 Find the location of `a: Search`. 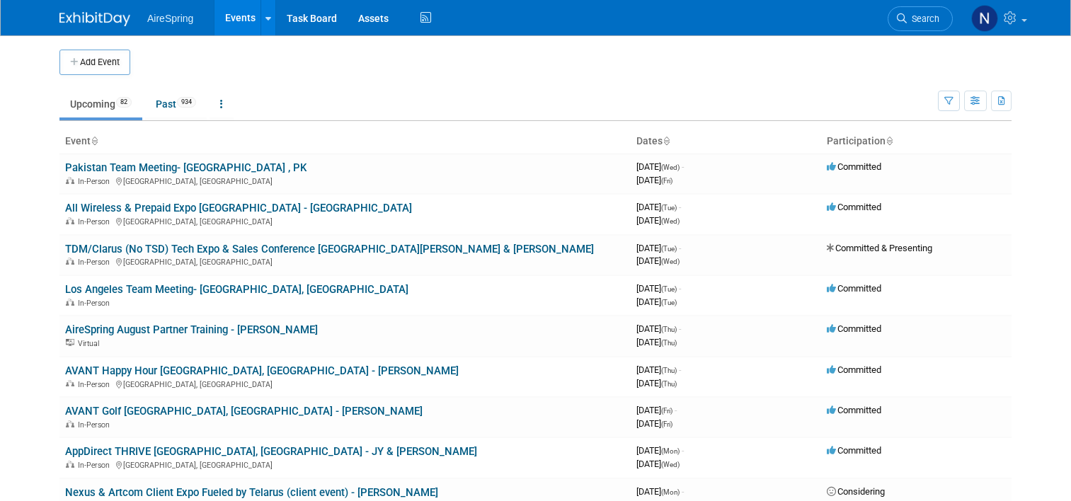

a: Search is located at coordinates (920, 18).